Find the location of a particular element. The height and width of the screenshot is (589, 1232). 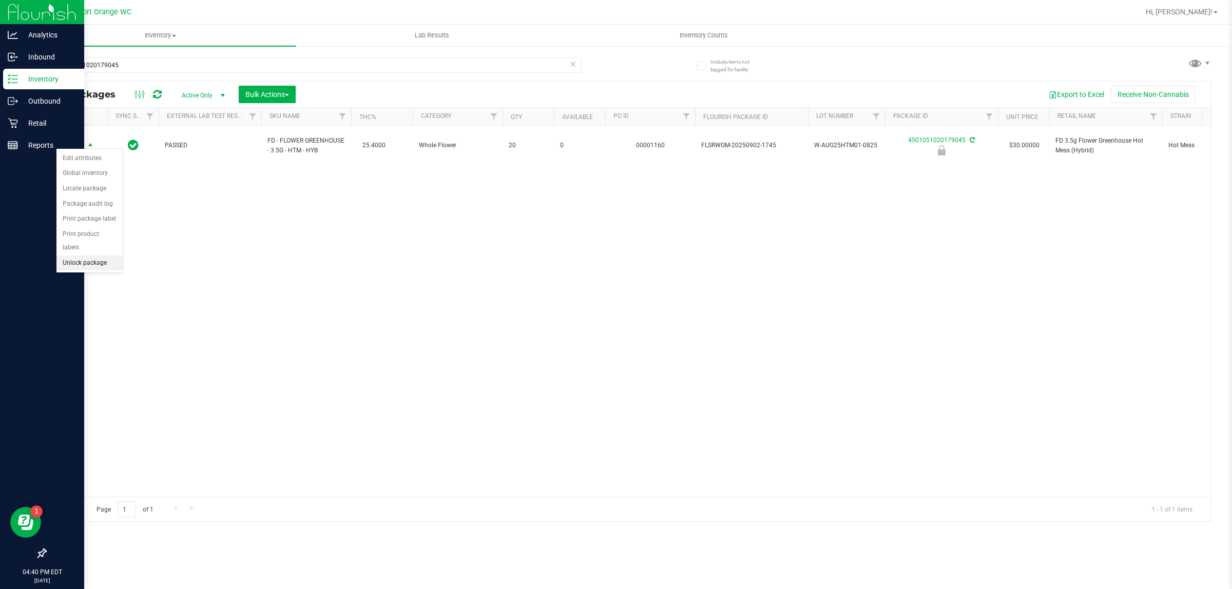

span: 20 is located at coordinates (528, 145).